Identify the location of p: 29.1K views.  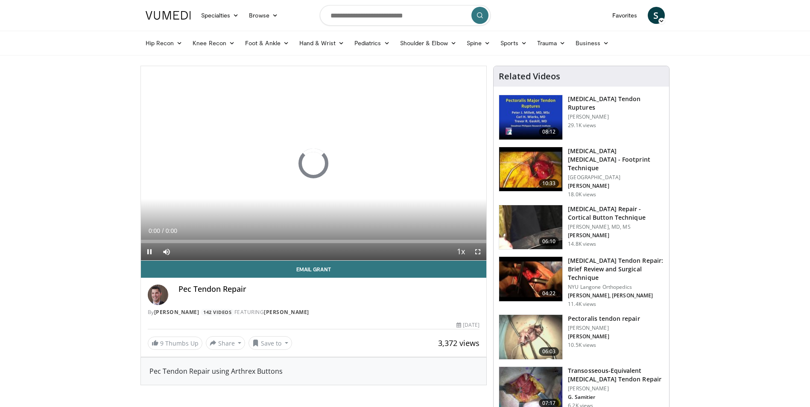
(582, 126).